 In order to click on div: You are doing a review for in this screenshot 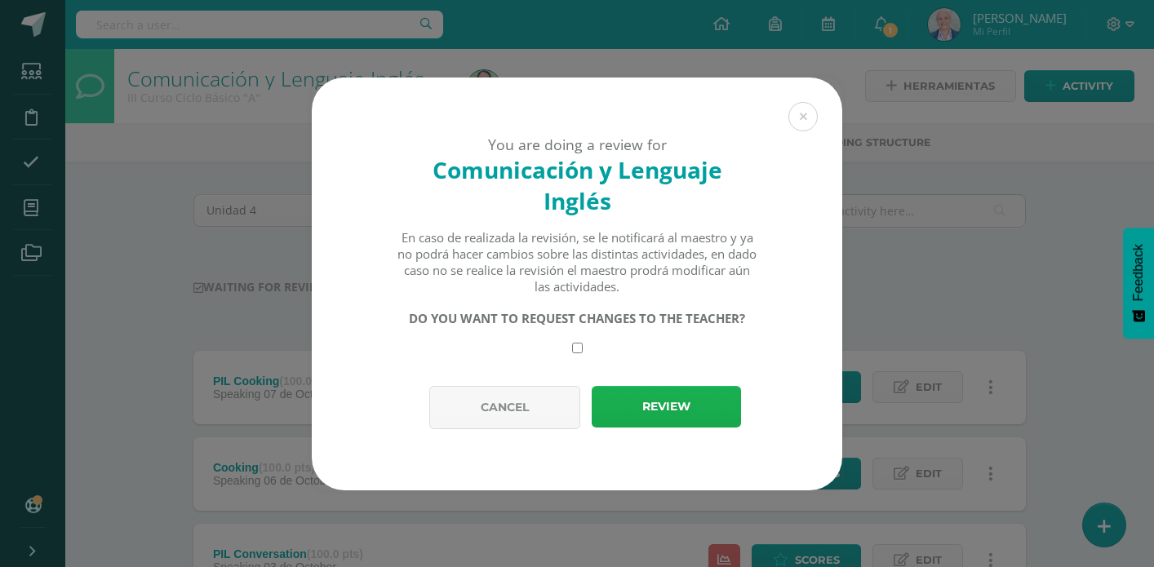, I will do `click(577, 144)`.